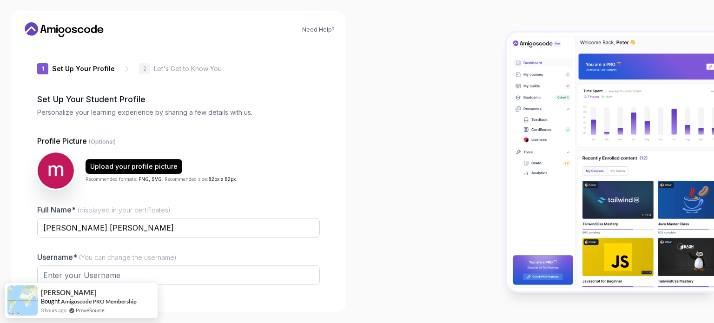 The width and height of the screenshot is (714, 323). Describe the element at coordinates (53, 310) in the screenshot. I see `span: 3 hours ago` at that location.